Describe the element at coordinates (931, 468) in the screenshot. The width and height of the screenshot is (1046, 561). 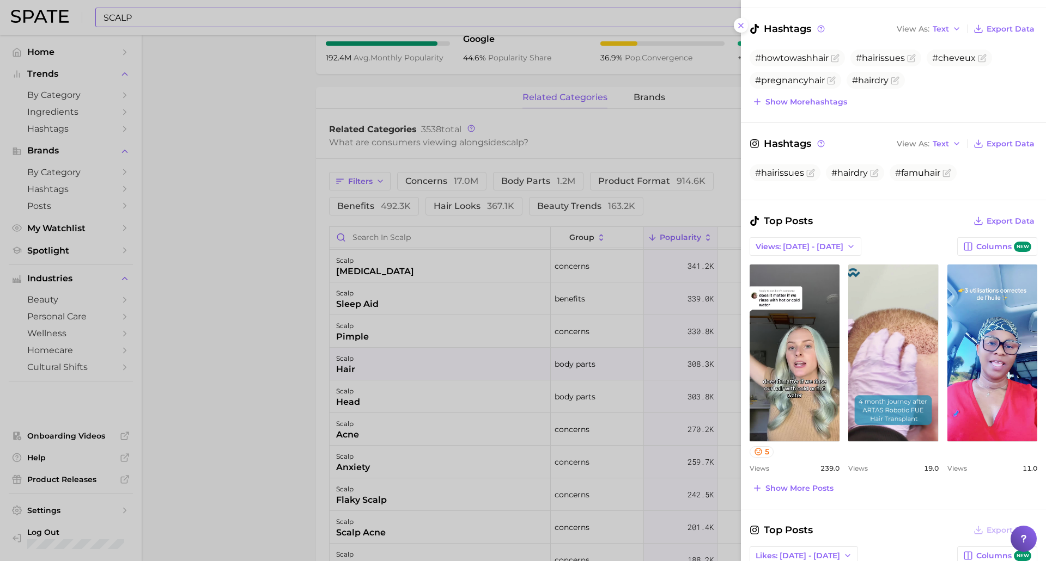
I see `span: 19.0` at that location.